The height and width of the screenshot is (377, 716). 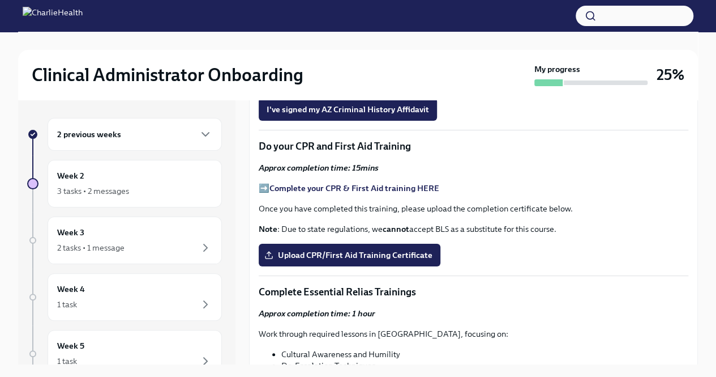 I want to click on h6: Week 3, so click(x=71, y=232).